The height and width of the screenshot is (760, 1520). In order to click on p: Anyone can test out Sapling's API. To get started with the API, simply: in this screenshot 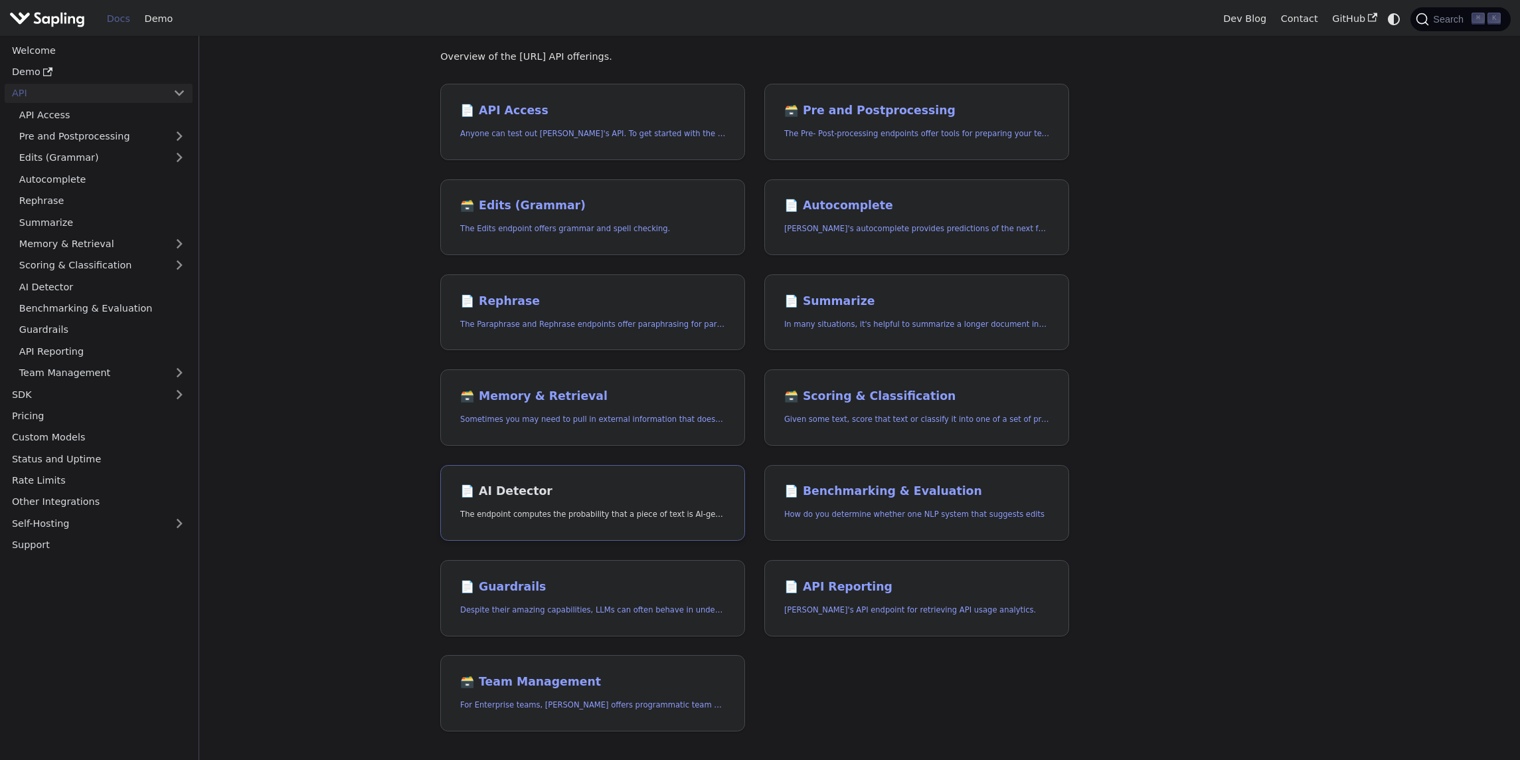, I will do `click(592, 133)`.